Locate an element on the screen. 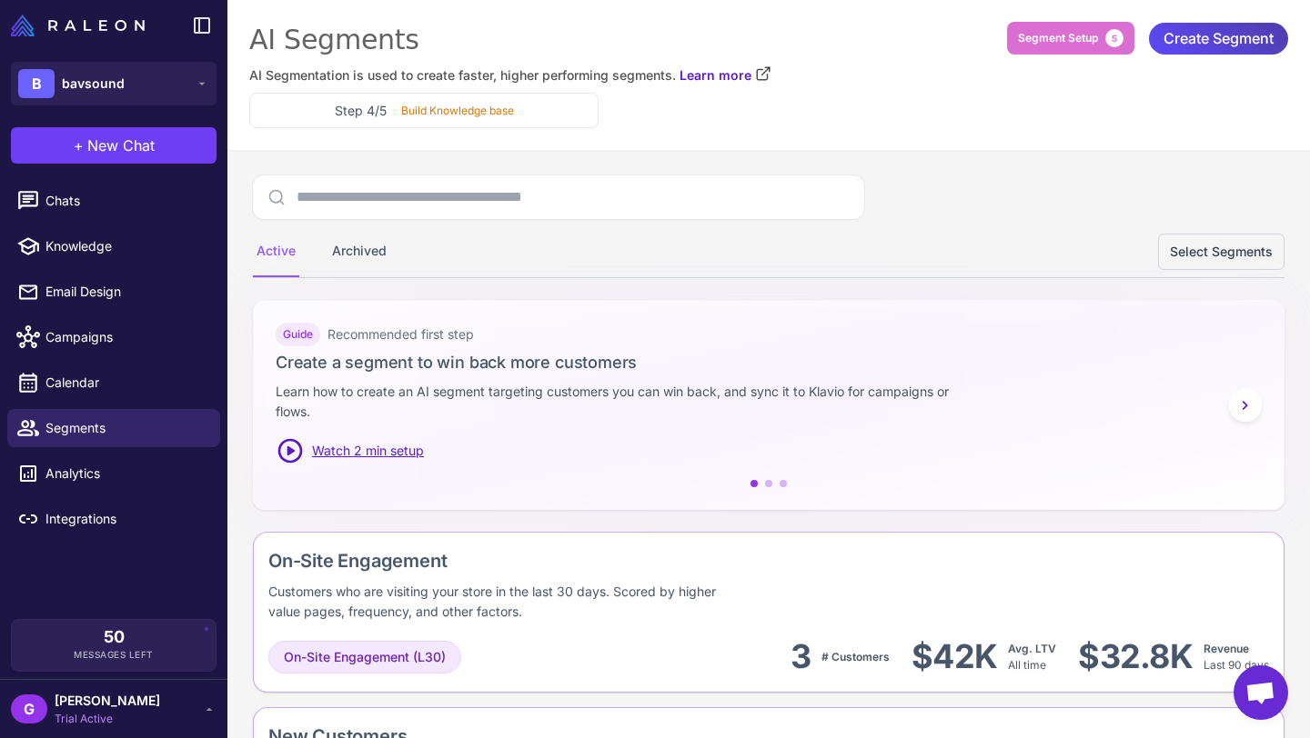 This screenshot has width=1310, height=738. div: All time is located at coordinates (1031, 658).